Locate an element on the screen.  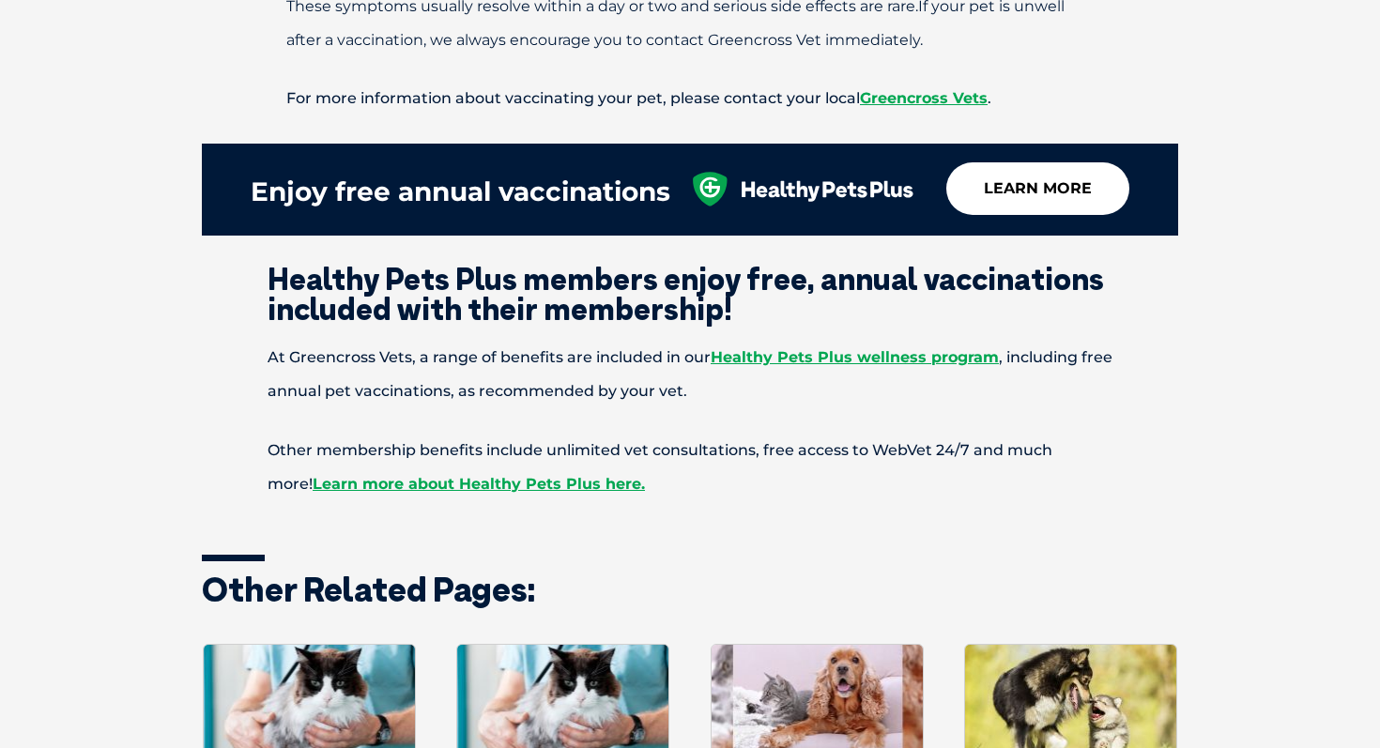
h3: Other related pages: is located at coordinates (690, 590).